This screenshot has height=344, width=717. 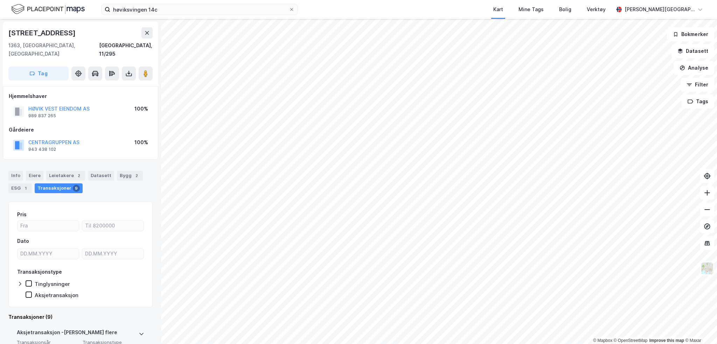 I want to click on input: Til 8200000, so click(x=113, y=226).